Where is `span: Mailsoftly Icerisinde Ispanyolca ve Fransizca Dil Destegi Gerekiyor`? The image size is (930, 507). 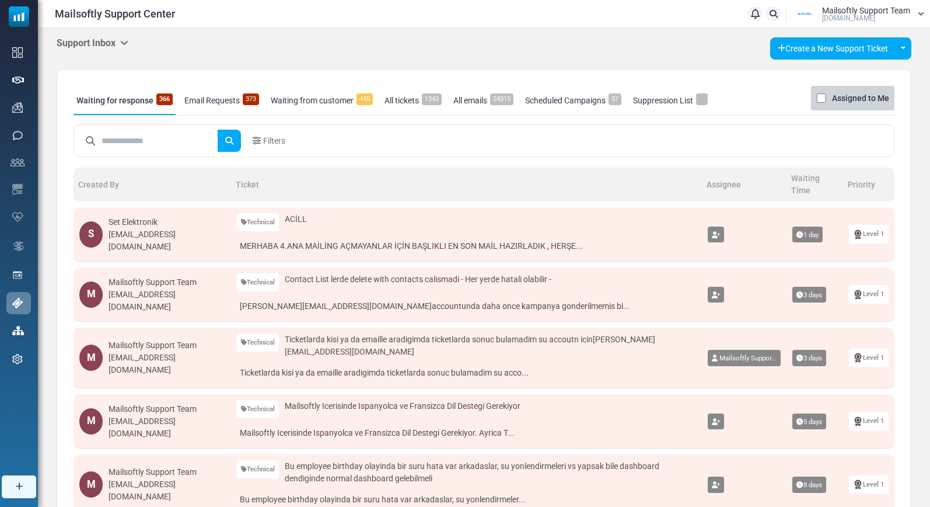 span: Mailsoftly Icerisinde Ispanyolca ve Fransizca Dil Destegi Gerekiyor is located at coordinates (403, 406).